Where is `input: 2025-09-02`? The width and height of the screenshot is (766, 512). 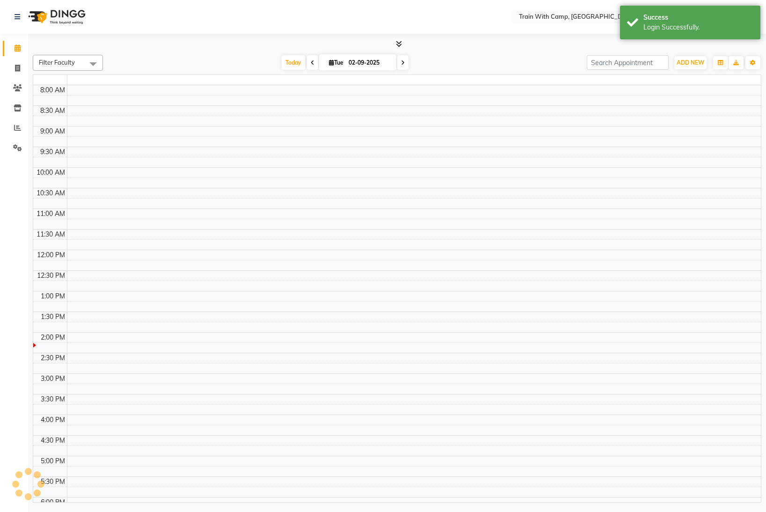
input: 2025-09-02 is located at coordinates (369, 63).